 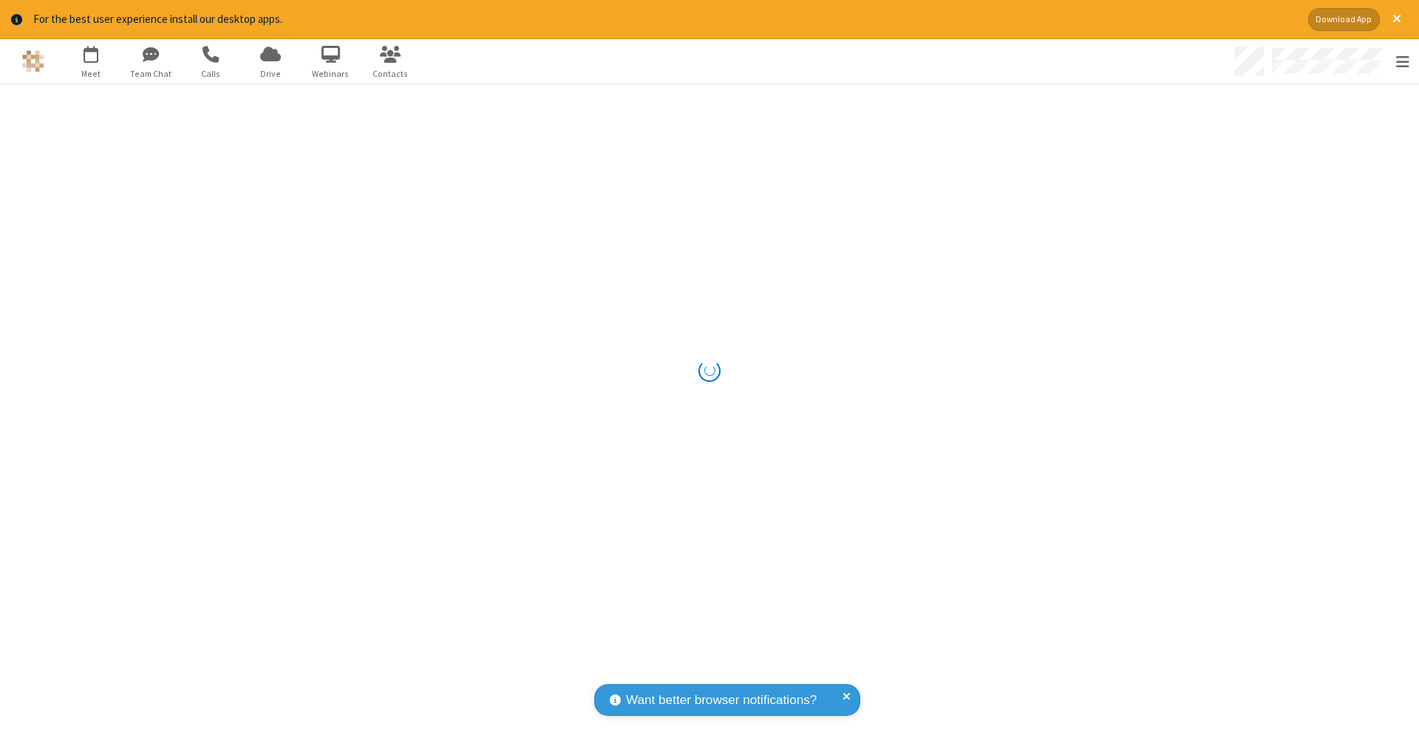 What do you see at coordinates (211, 74) in the screenshot?
I see `span: Calls` at bounding box center [211, 74].